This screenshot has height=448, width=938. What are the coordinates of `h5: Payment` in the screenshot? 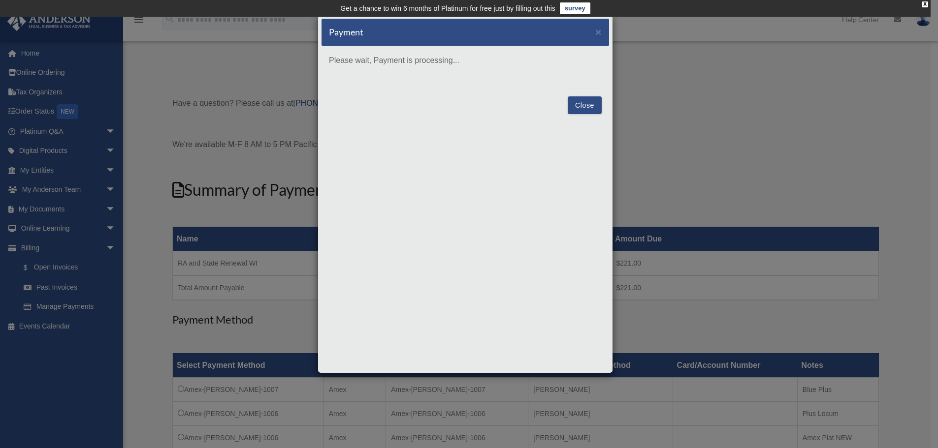 It's located at (346, 32).